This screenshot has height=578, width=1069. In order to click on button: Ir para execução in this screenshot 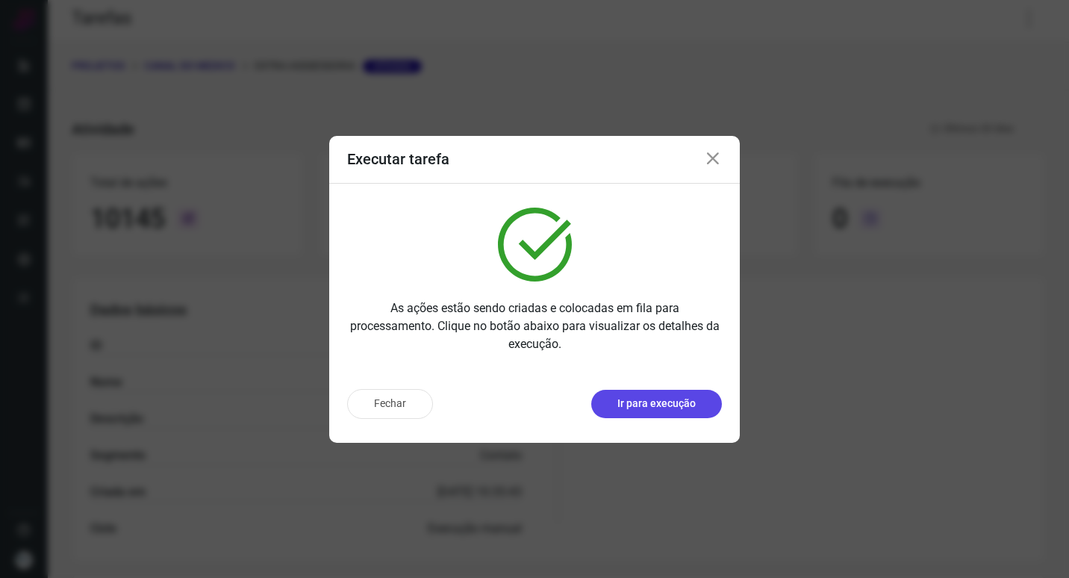, I will do `click(656, 404)`.